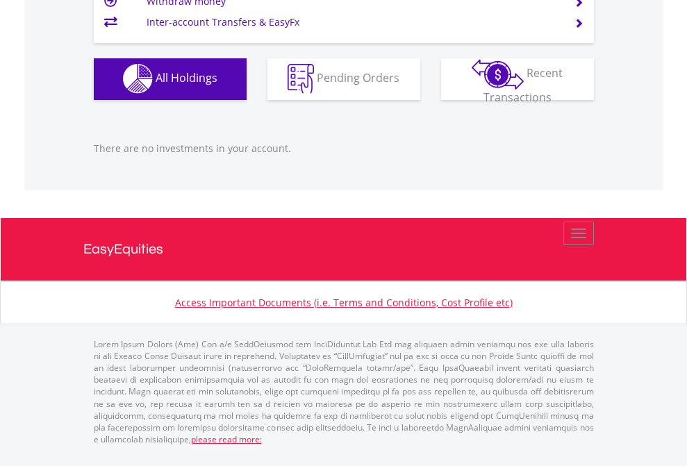  What do you see at coordinates (344, 79) in the screenshot?
I see `button: Pending Orders` at bounding box center [344, 79].